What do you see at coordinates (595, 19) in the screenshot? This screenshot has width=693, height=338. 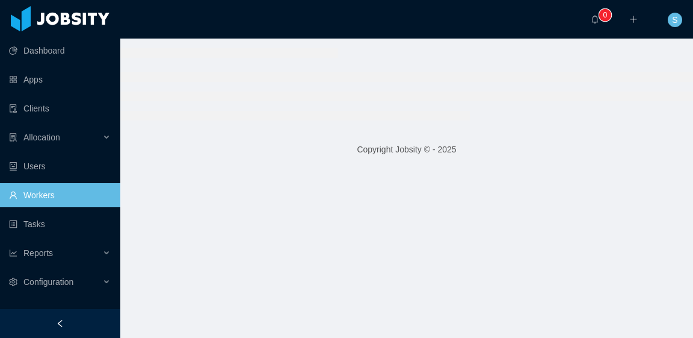 I see `i: icon: bell` at bounding box center [595, 19].